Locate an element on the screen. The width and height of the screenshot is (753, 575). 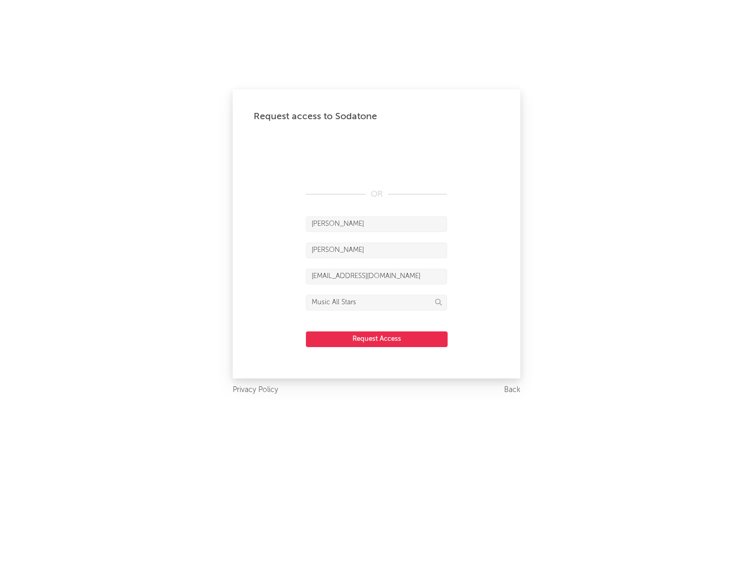
input: Email is located at coordinates (376, 276).